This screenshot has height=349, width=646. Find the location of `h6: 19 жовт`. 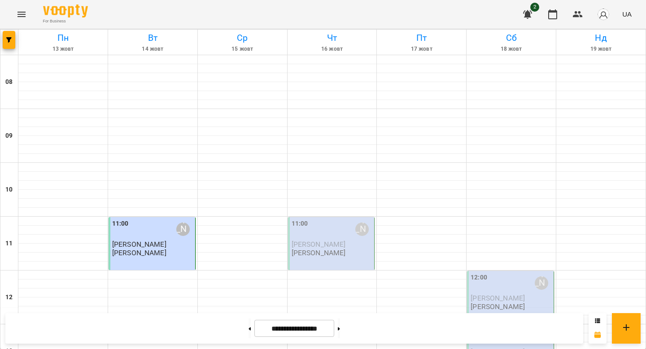

h6: 19 жовт is located at coordinates (600, 49).